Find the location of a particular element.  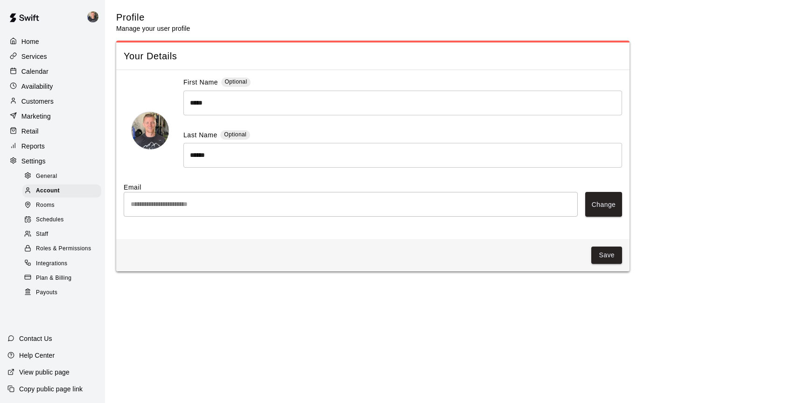

p: View public page is located at coordinates (44, 372).